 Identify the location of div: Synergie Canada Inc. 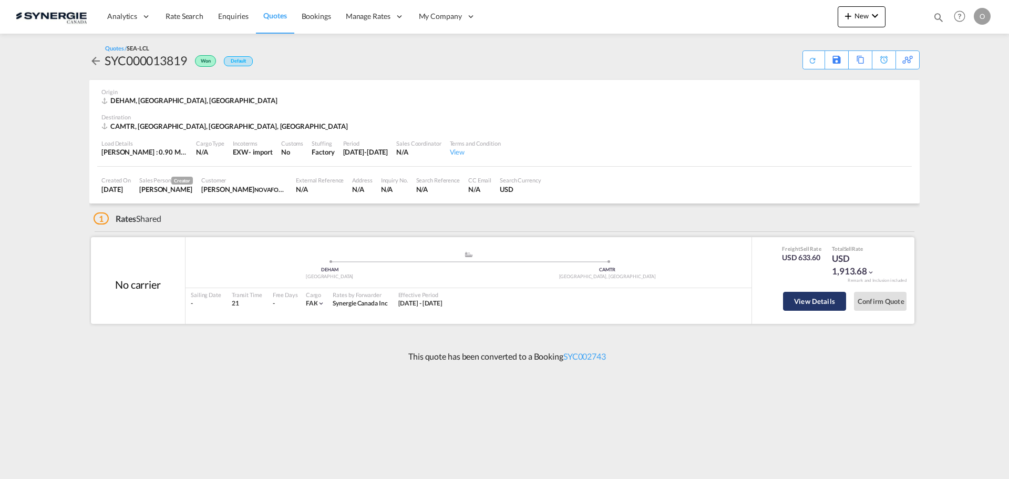
(360, 303).